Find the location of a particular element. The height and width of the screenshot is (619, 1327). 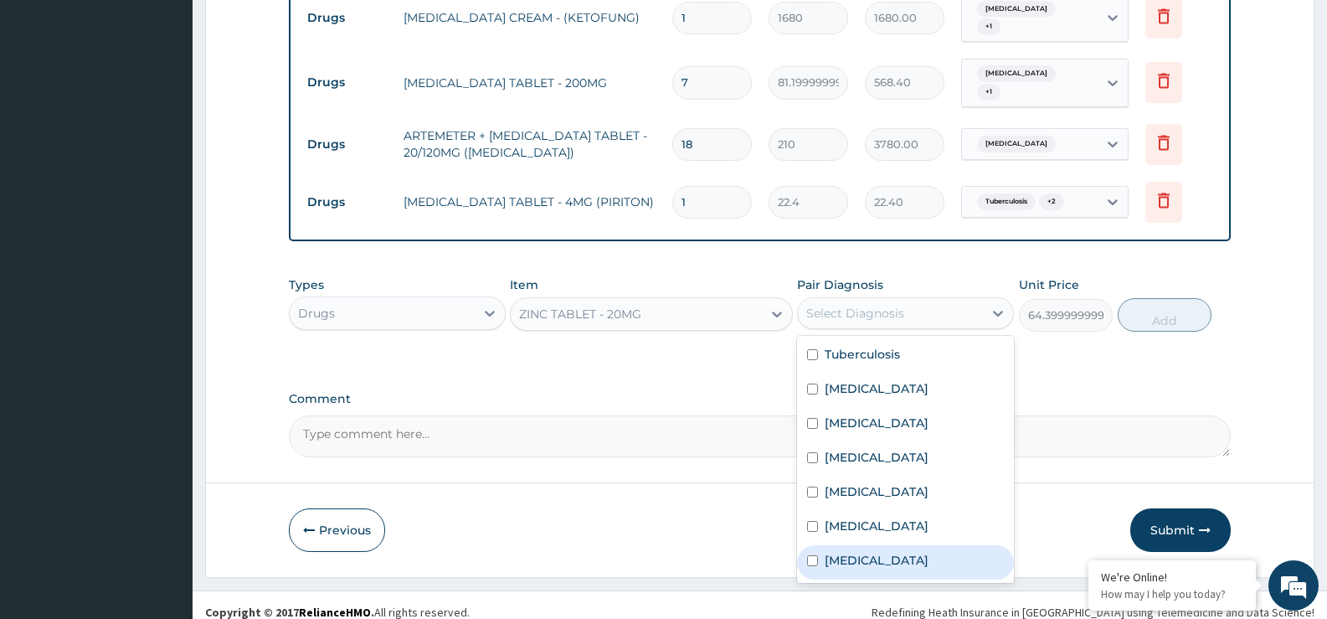

button: Add is located at coordinates (1165, 315).